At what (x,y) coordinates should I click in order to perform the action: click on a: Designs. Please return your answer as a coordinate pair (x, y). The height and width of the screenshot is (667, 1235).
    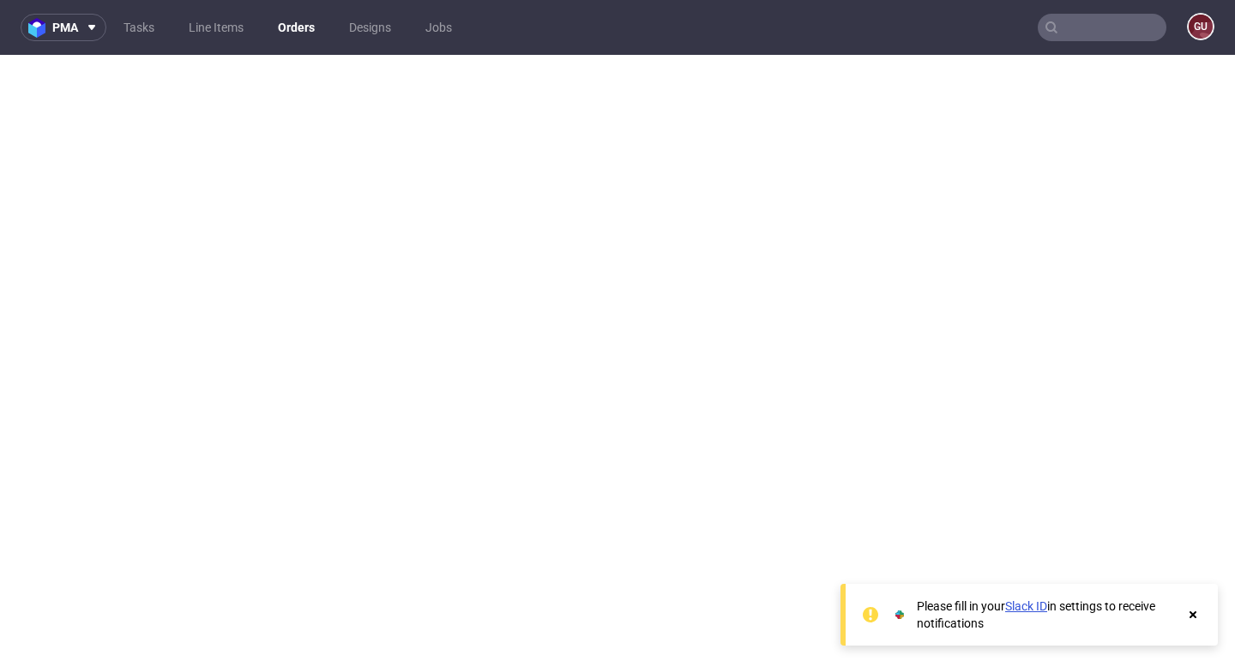
    Looking at the image, I should click on (370, 27).